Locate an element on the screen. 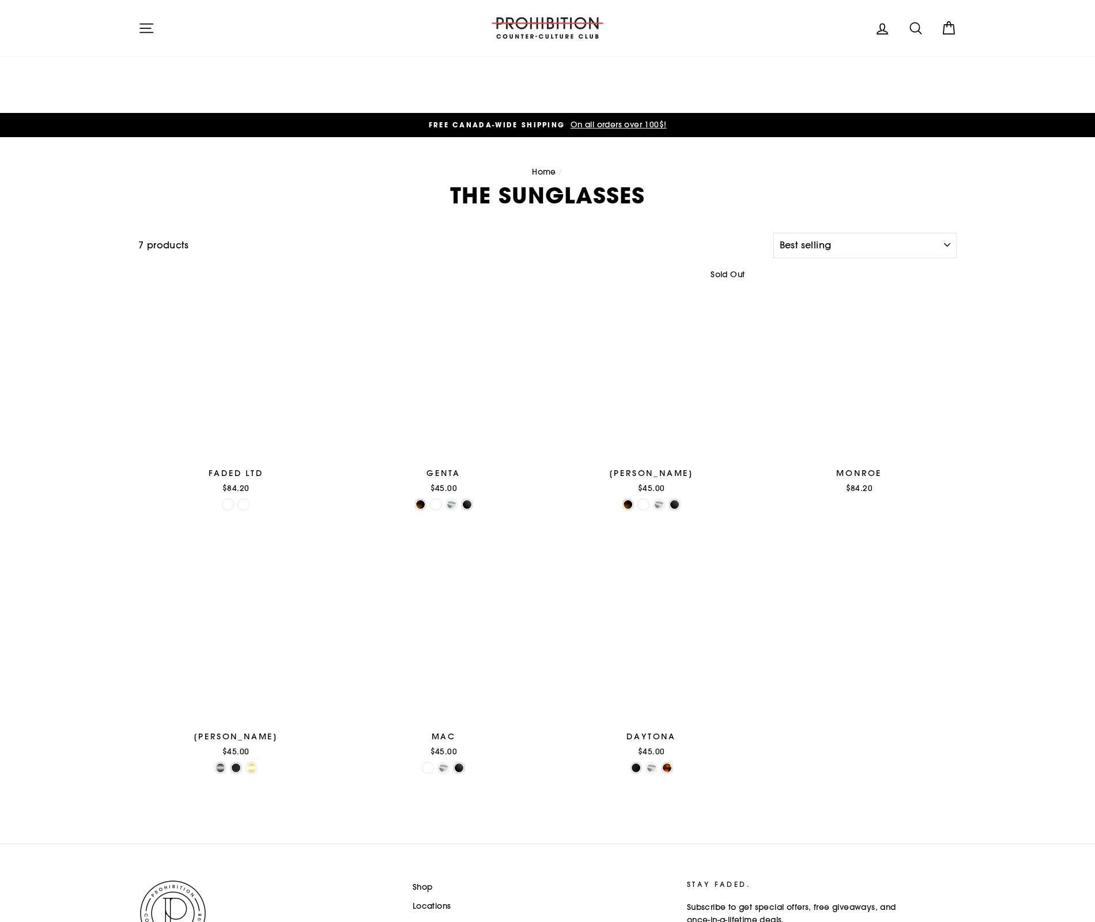  div: MONROE is located at coordinates (859, 473).